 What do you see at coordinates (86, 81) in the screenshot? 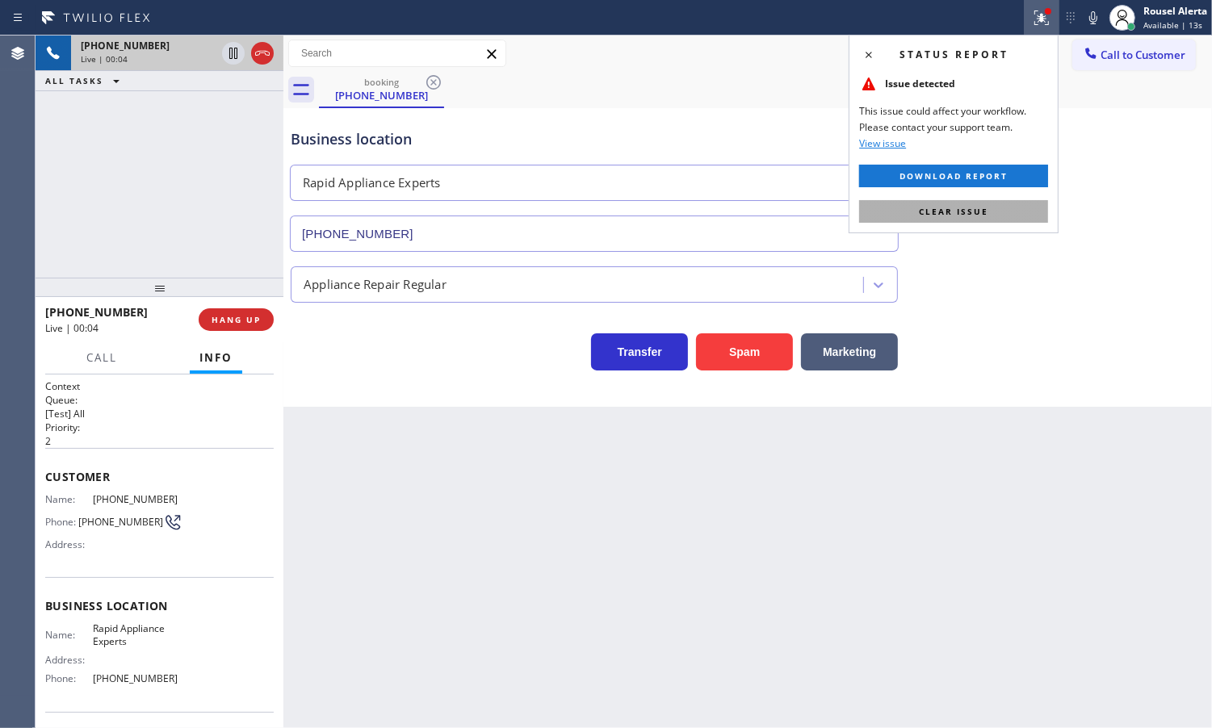
I see `button: ALL TASKS` at bounding box center [86, 81].